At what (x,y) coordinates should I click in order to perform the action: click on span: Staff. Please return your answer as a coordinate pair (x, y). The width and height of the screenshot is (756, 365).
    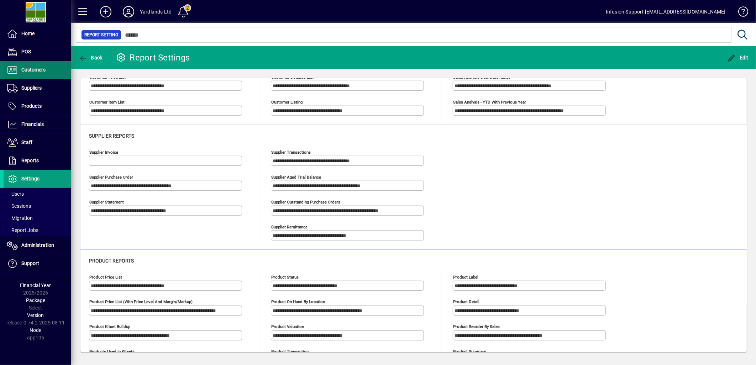
    Looking at the image, I should click on (27, 142).